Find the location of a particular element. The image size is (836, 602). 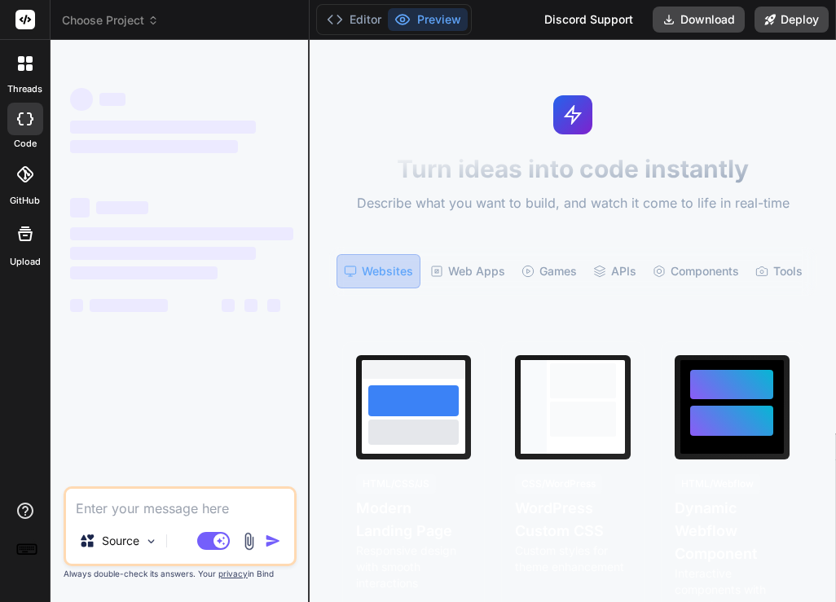

div: Websites is located at coordinates (378, 271).